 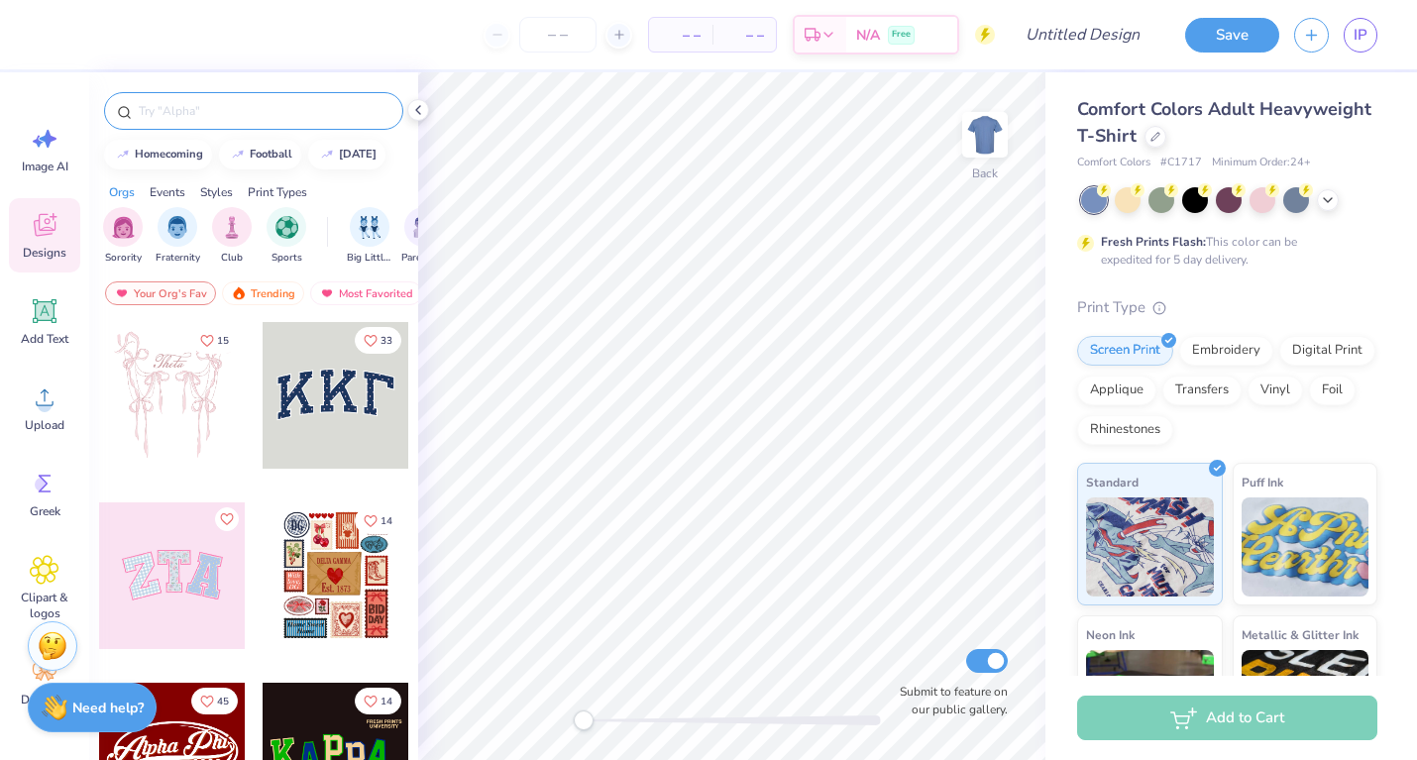 What do you see at coordinates (1202, 390) in the screenshot?
I see `div: Transfers` at bounding box center [1202, 390].